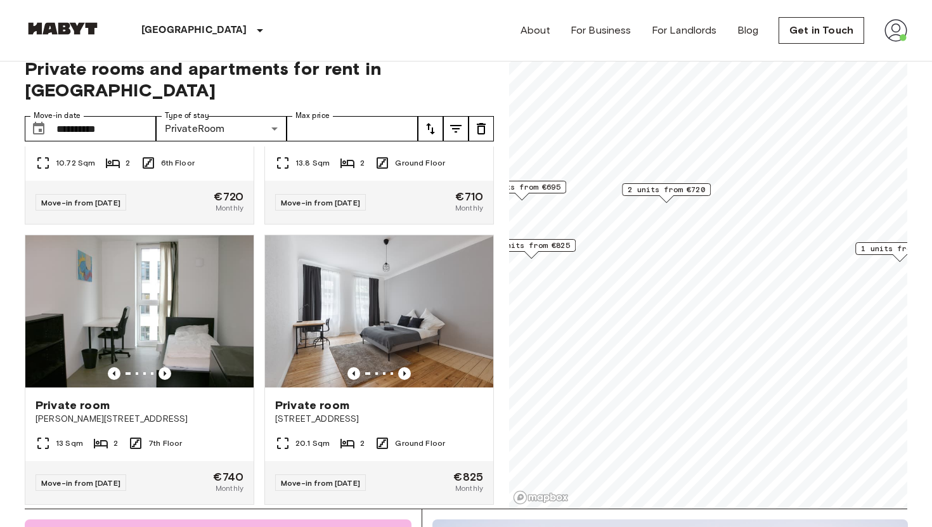 The height and width of the screenshot is (527, 932). What do you see at coordinates (667, 190) in the screenshot?
I see `span: 2 units from €720` at bounding box center [667, 190].